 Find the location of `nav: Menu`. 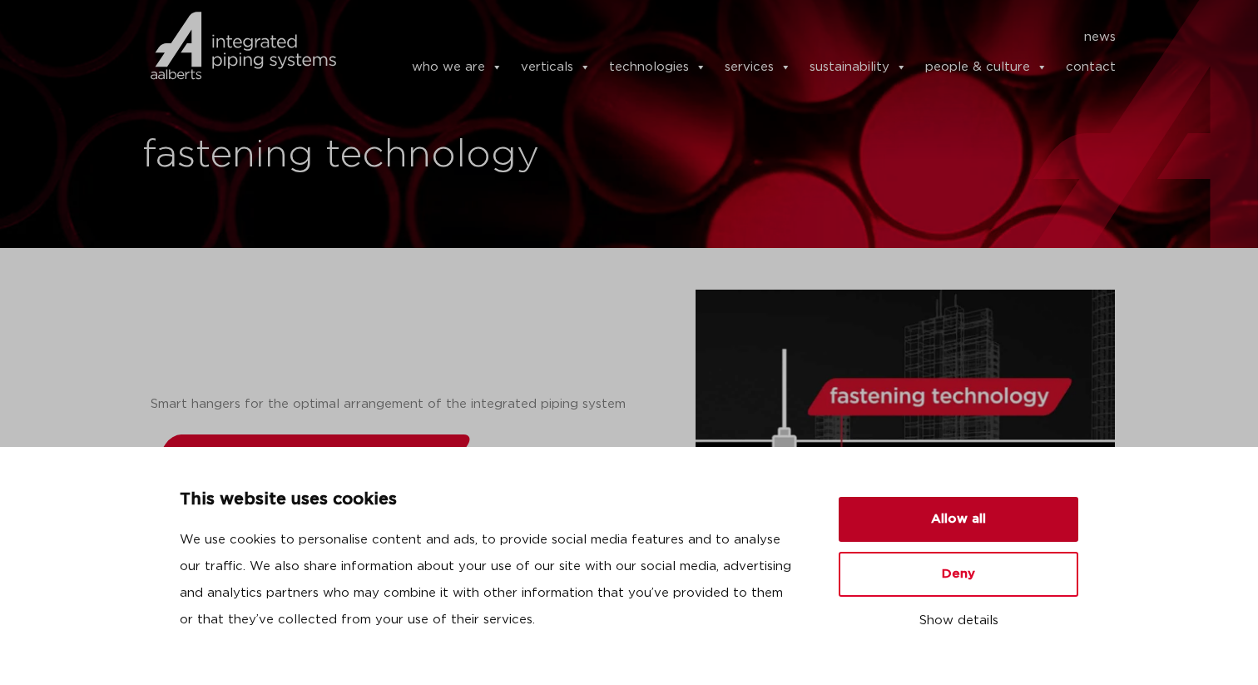

nav: Menu is located at coordinates (738, 37).